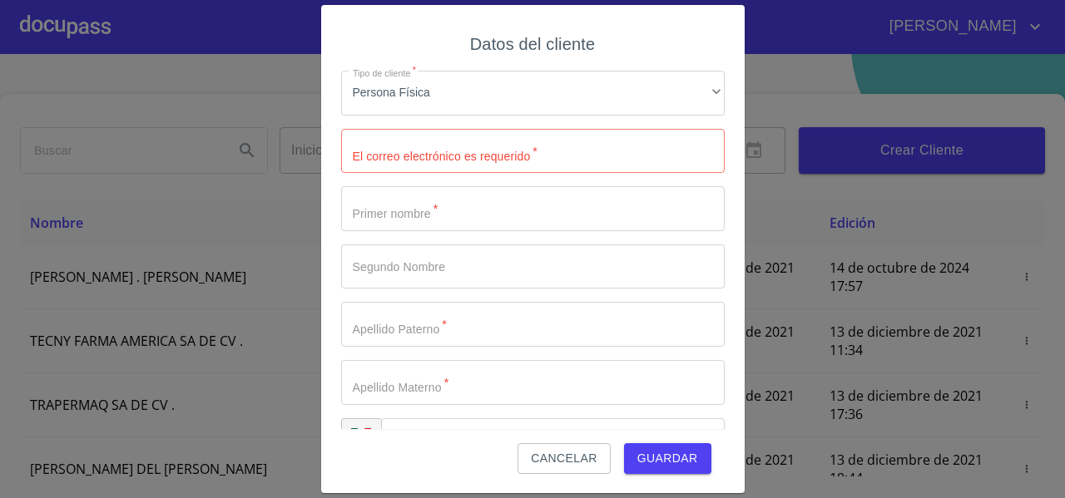 The height and width of the screenshot is (498, 1065). Describe the element at coordinates (563, 458) in the screenshot. I see `span: Cancelar` at that location.